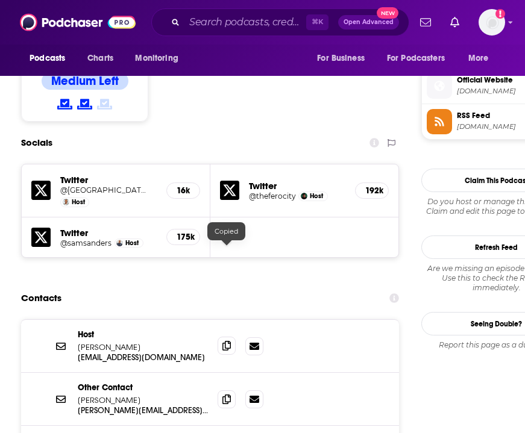  Describe the element at coordinates (156, 58) in the screenshot. I see `span: Monitoring` at that location.